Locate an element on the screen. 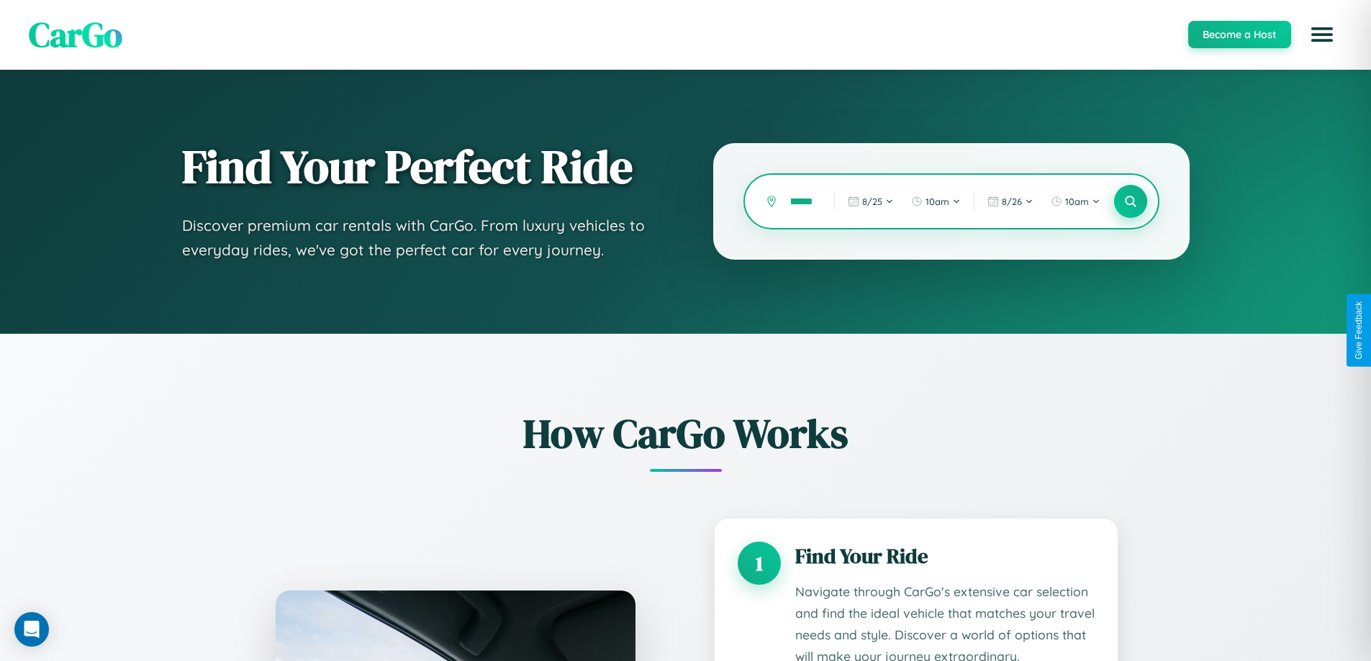 This screenshot has width=1371, height=661. h3: Find Your Ride is located at coordinates (945, 556).